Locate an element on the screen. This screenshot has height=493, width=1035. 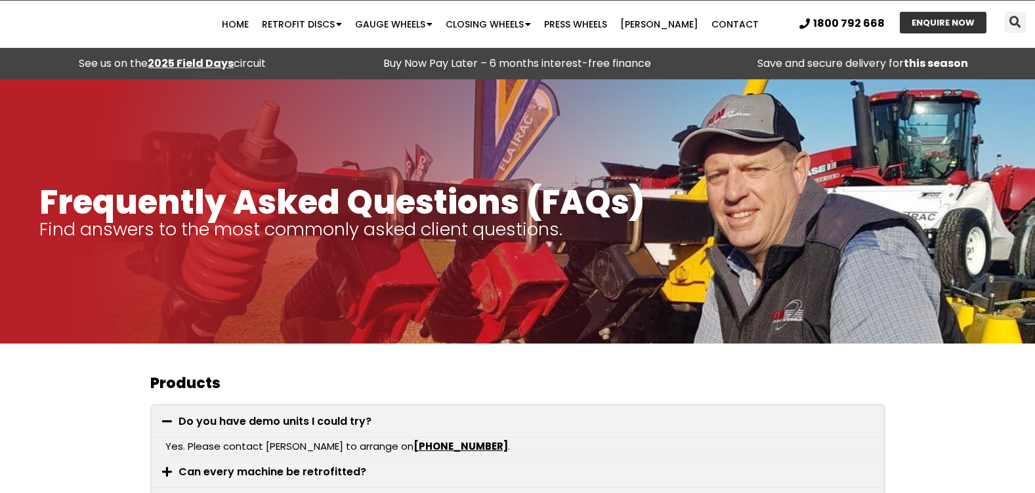
div: See us on the circuit is located at coordinates (173, 64).